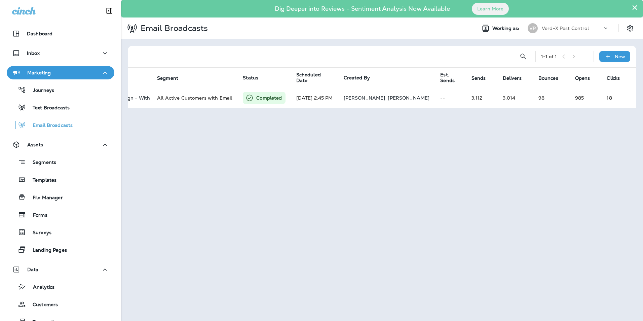 The image size is (643, 321). What do you see at coordinates (40, 34) in the screenshot?
I see `p: Dashboard` at bounding box center [40, 34].